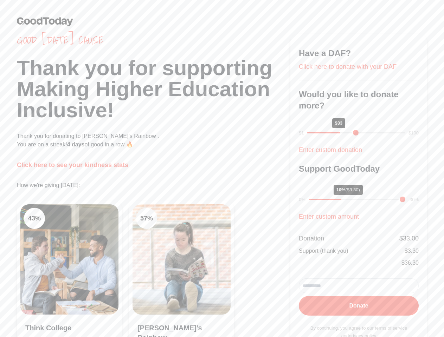 The image size is (444, 337). Describe the element at coordinates (323, 251) in the screenshot. I see `div: Support (thank you)` at that location.